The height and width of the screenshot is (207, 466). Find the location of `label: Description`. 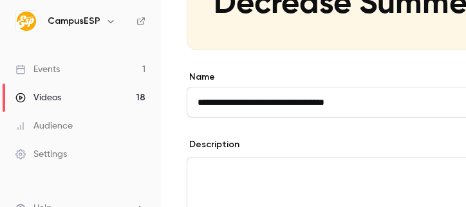

label: Description is located at coordinates (213, 145).